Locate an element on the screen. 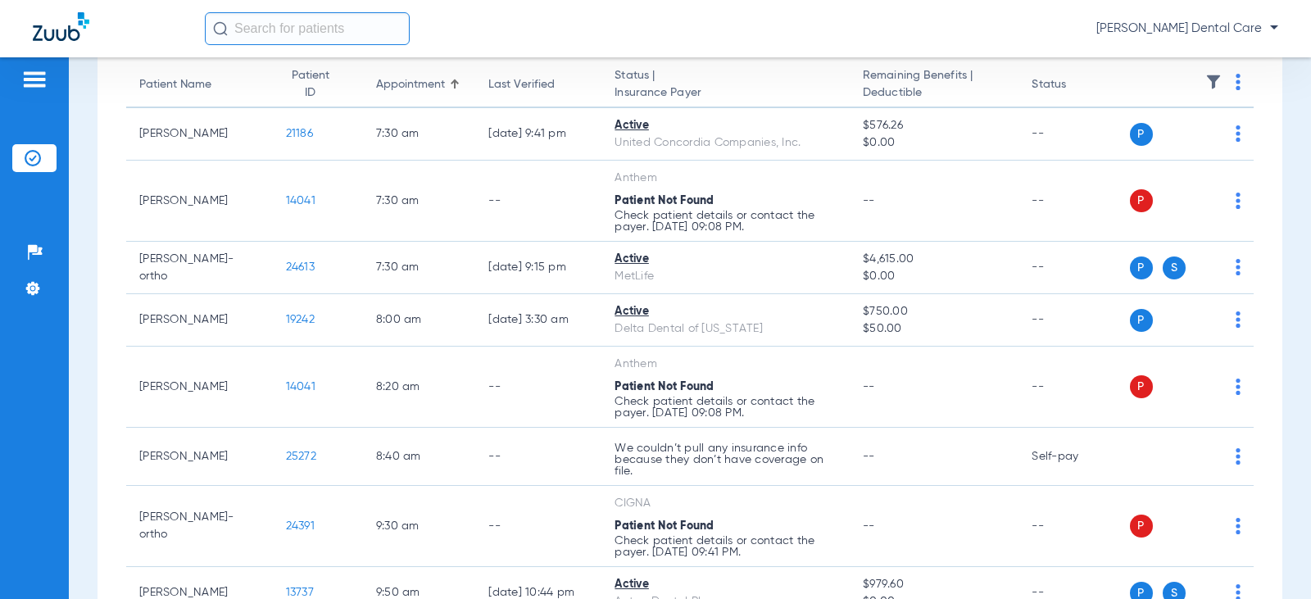 The height and width of the screenshot is (599, 1311). span: 21186 is located at coordinates (299, 134).